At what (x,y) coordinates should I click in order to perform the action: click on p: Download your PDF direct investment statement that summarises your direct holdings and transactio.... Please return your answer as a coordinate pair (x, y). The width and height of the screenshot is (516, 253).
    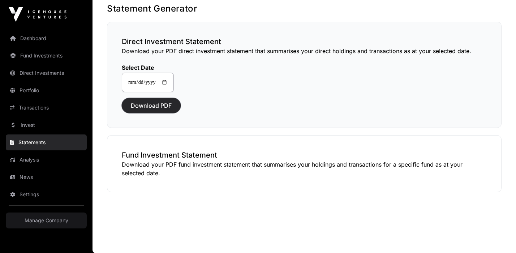
    Looking at the image, I should click on (304, 51).